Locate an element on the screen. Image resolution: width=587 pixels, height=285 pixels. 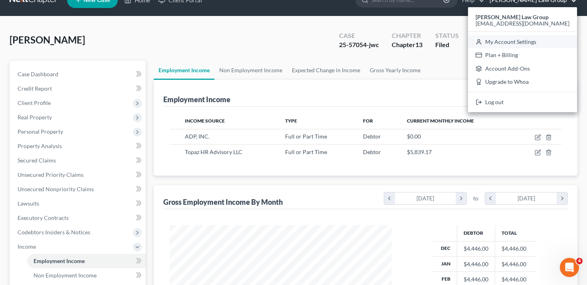
span: ADP, INC. is located at coordinates (197, 136).